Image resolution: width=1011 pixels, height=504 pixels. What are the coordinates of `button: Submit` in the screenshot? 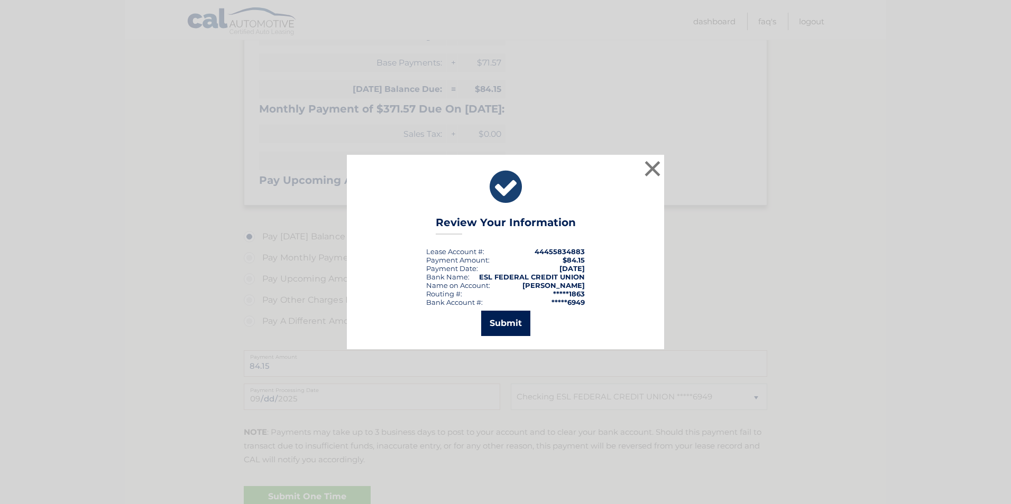 It's located at (505, 324).